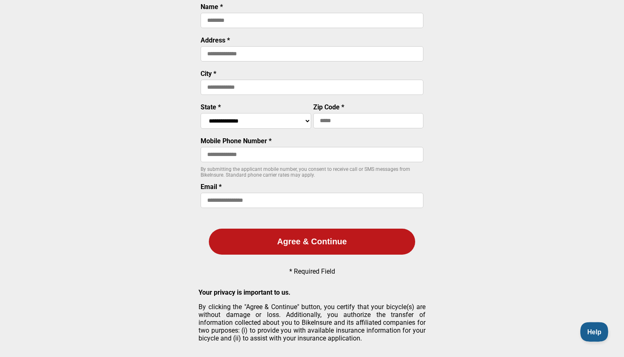  Describe the element at coordinates (312, 241) in the screenshot. I see `button: Agree & Continue` at that location.